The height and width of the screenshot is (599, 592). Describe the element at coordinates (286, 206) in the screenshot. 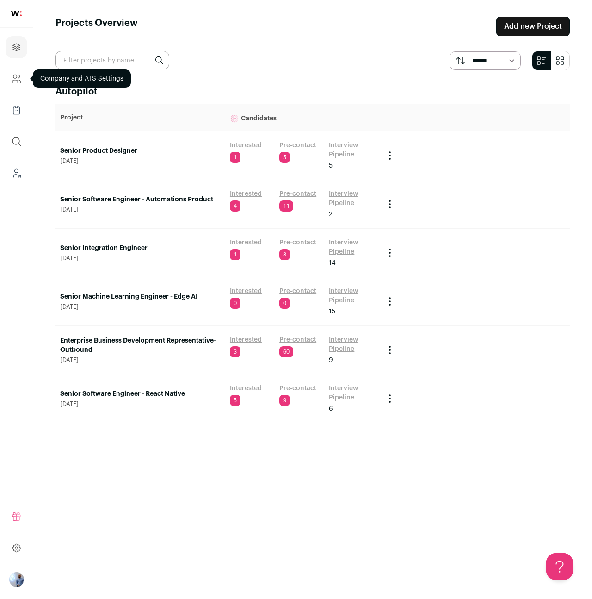

I see `span: 11` at that location.